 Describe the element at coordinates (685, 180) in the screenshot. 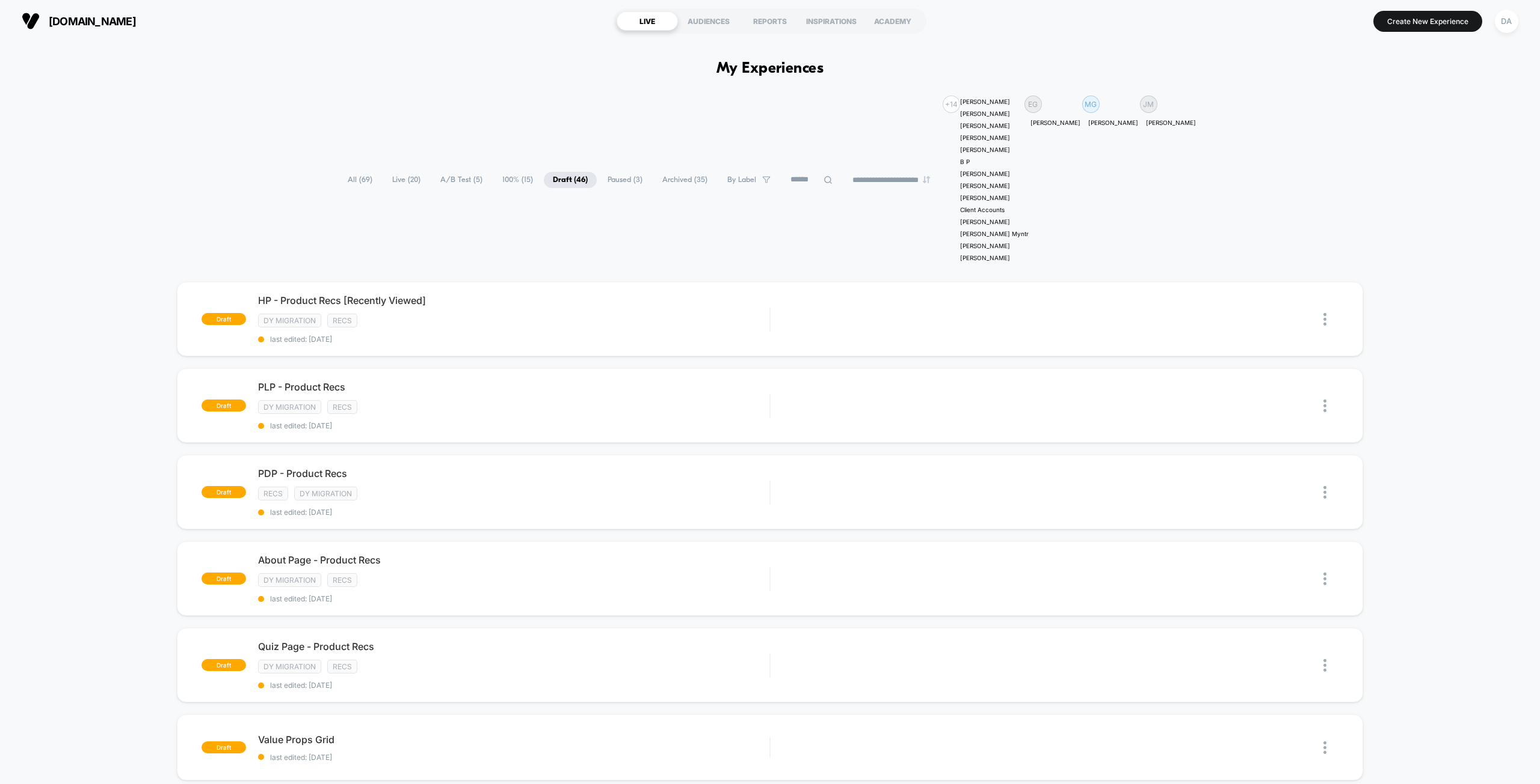

I see `span: Archived ( 35 )` at that location.